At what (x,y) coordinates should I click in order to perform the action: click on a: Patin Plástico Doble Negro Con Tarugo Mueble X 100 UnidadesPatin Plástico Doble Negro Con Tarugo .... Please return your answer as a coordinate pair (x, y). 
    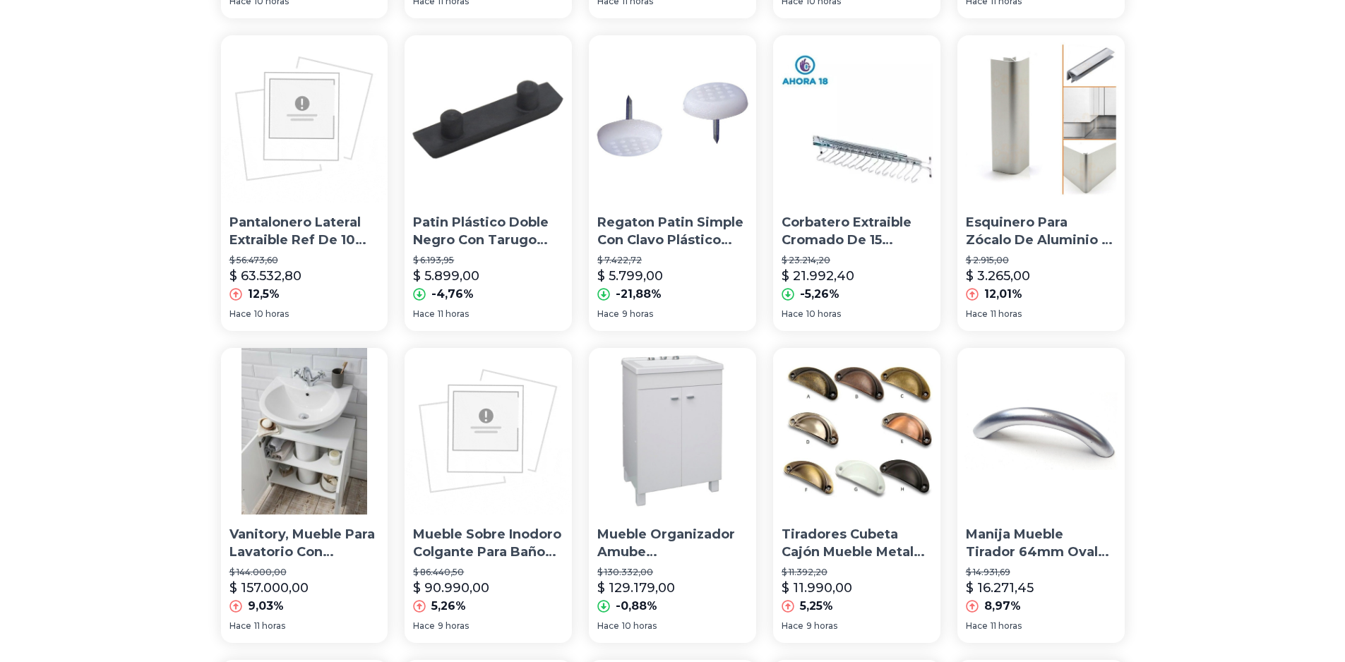
    Looking at the image, I should click on (488, 183).